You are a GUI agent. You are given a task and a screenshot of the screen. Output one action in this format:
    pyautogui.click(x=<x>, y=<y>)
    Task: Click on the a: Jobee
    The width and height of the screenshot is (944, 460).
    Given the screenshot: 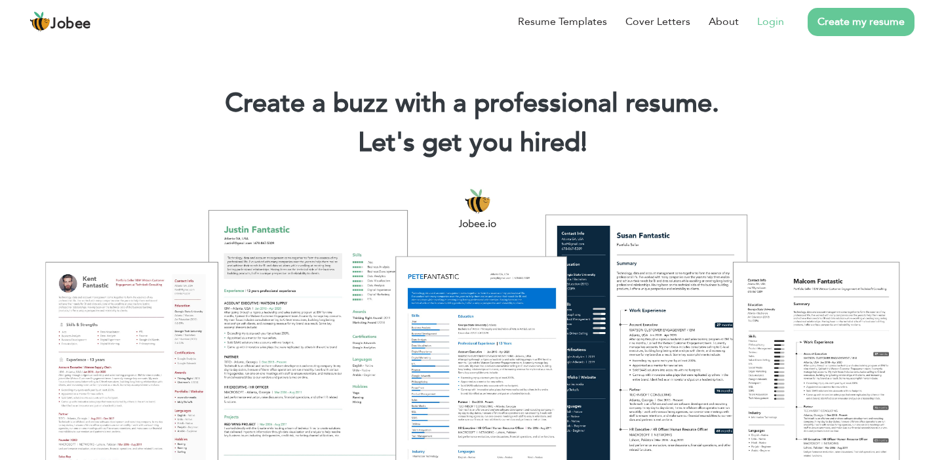 What is the action you would take?
    pyautogui.click(x=60, y=22)
    